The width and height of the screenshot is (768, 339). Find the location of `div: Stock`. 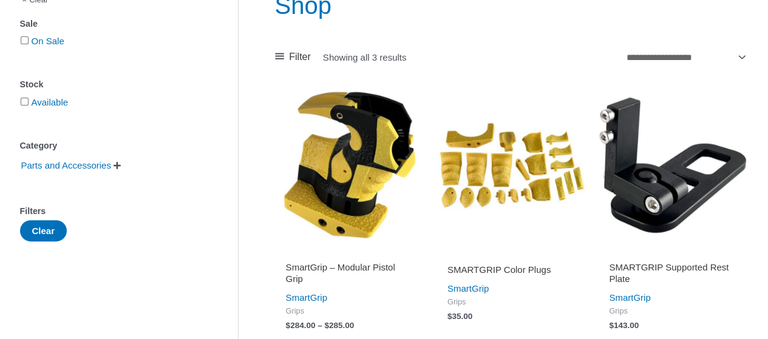

div: Stock is located at coordinates (111, 84).